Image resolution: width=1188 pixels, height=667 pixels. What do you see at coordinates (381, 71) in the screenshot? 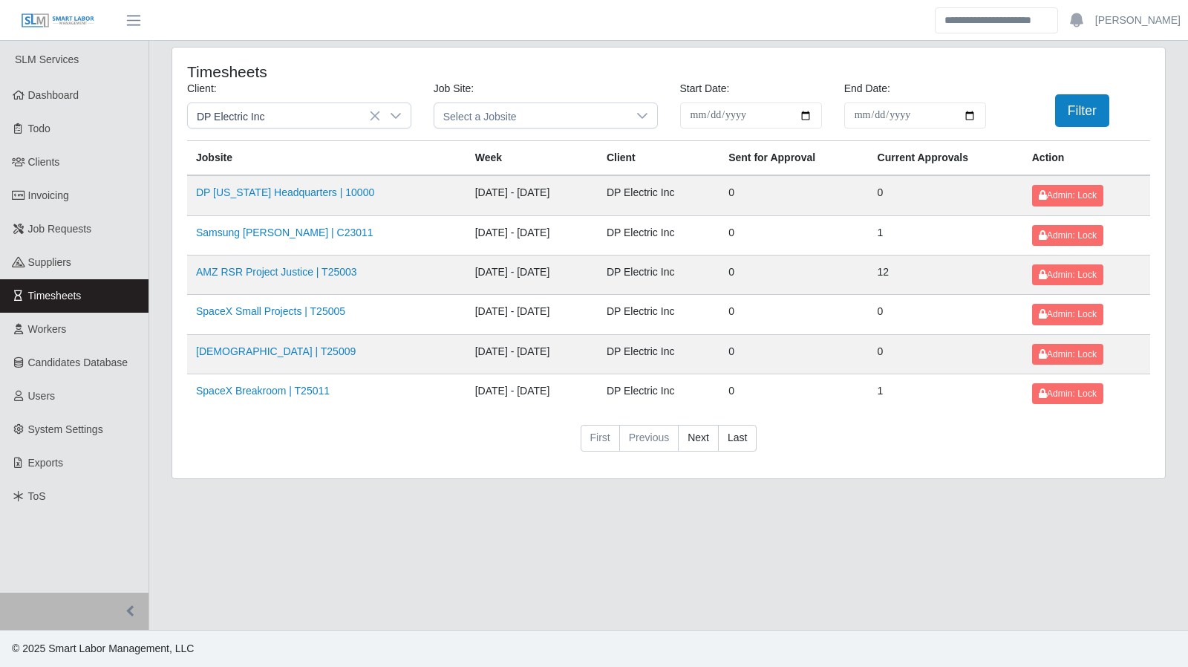
I see `h4: Timesheets` at bounding box center [381, 71].